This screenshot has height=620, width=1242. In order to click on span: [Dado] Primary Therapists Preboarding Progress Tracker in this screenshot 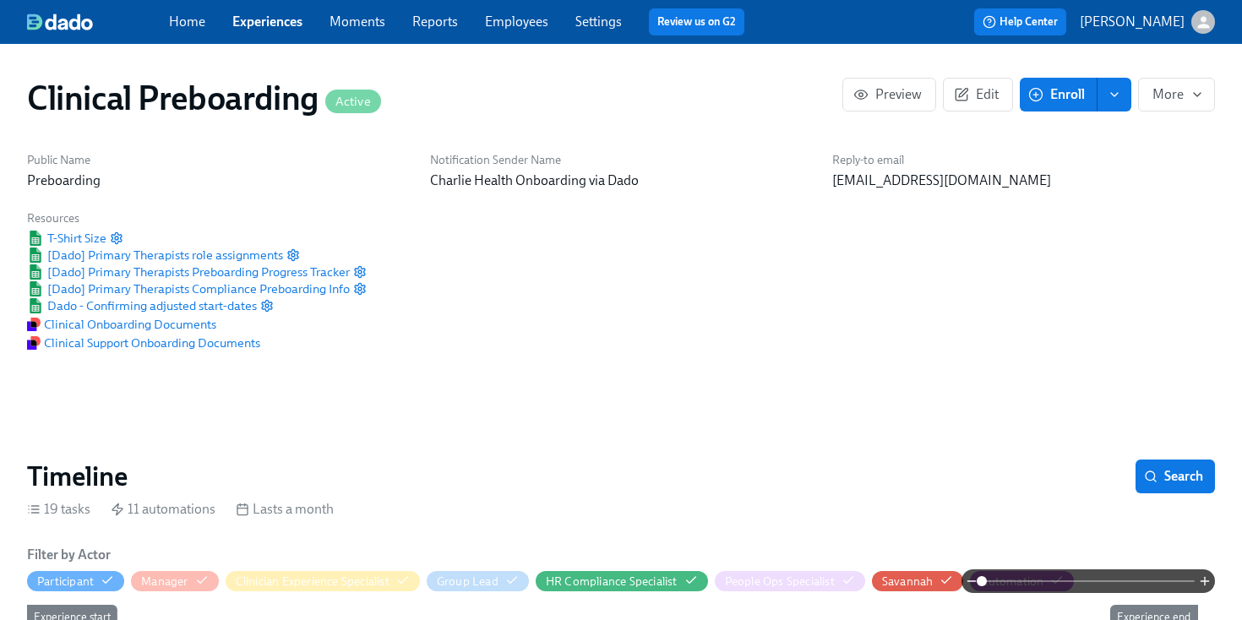, I will do `click(188, 272)`.